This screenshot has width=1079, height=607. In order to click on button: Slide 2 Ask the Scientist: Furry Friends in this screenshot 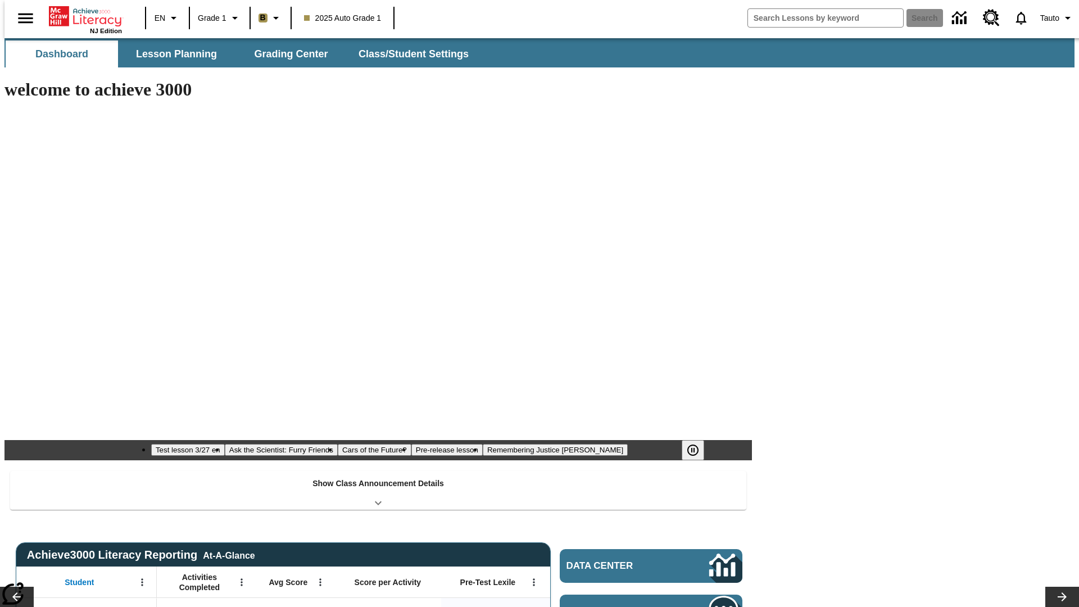, I will do `click(281, 450)`.